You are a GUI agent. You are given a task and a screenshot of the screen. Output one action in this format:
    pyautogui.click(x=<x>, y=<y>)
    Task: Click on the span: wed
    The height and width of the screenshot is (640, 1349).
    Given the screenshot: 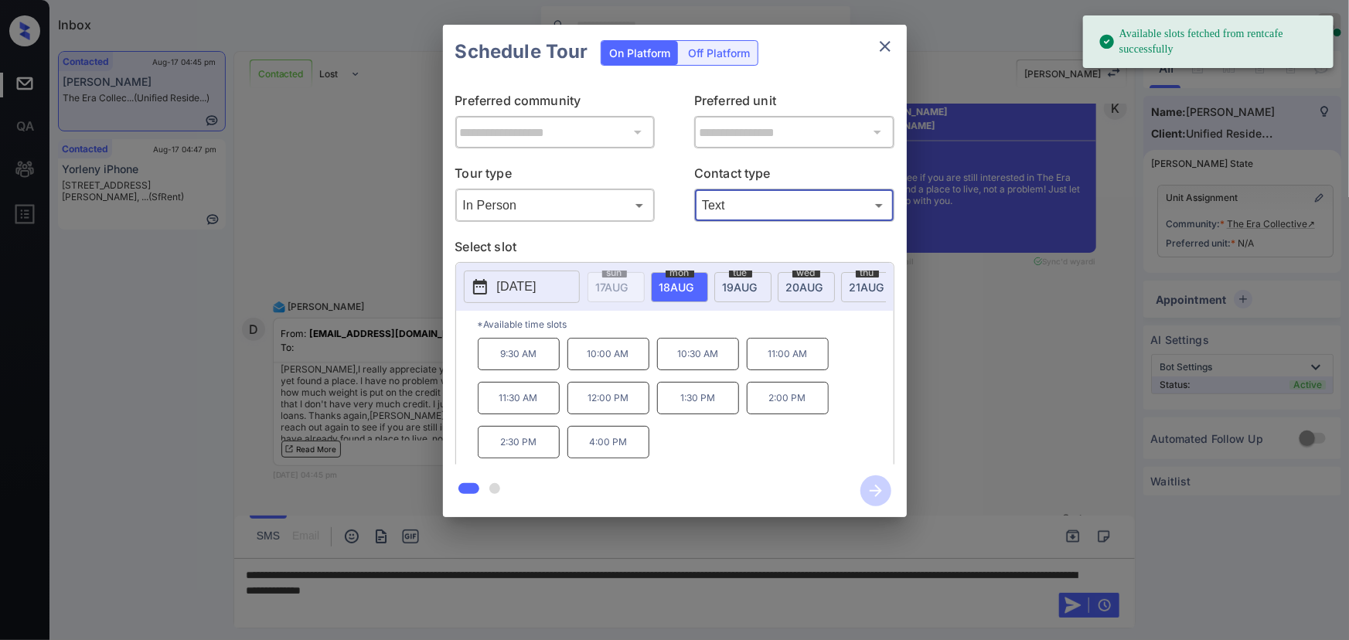 What is the action you would take?
    pyautogui.click(x=806, y=273)
    